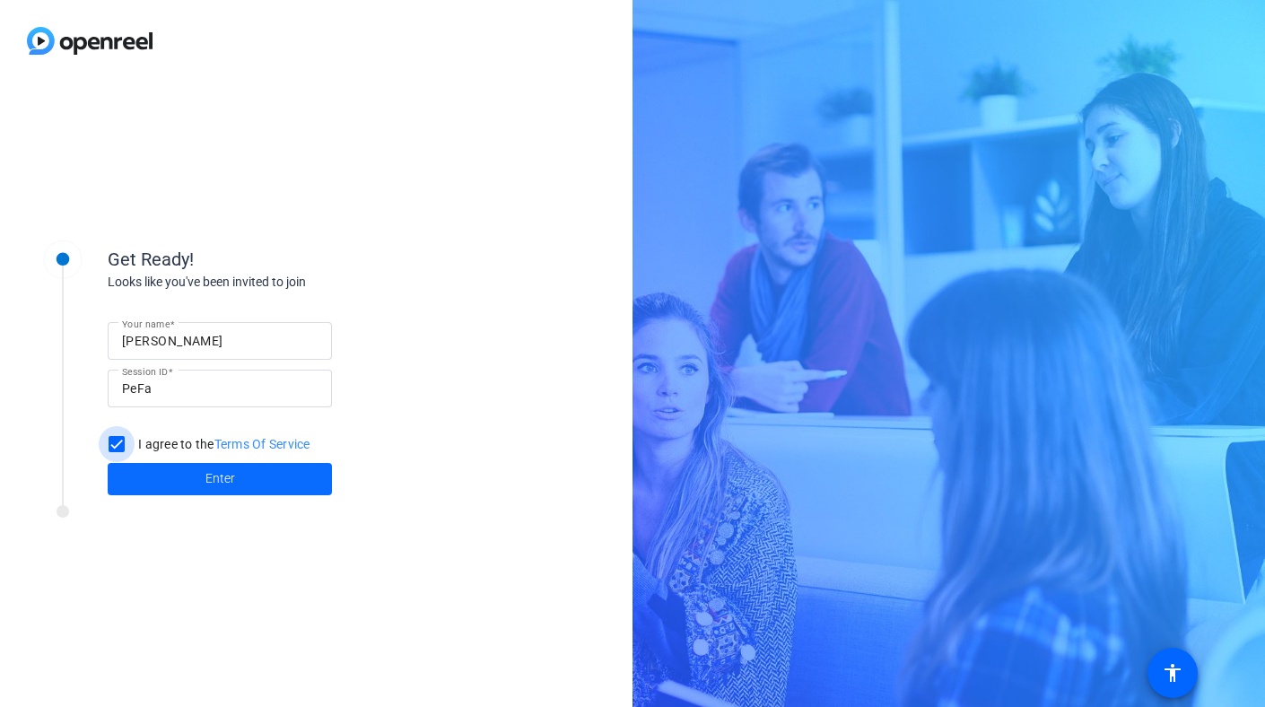 The height and width of the screenshot is (707, 1265). I want to click on a: Terms Of Service, so click(262, 444).